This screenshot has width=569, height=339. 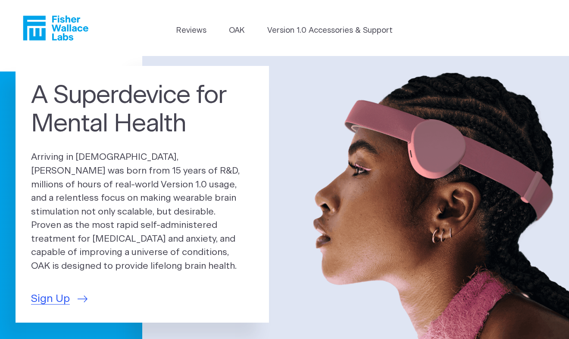 I want to click on a: Reviews, so click(x=191, y=31).